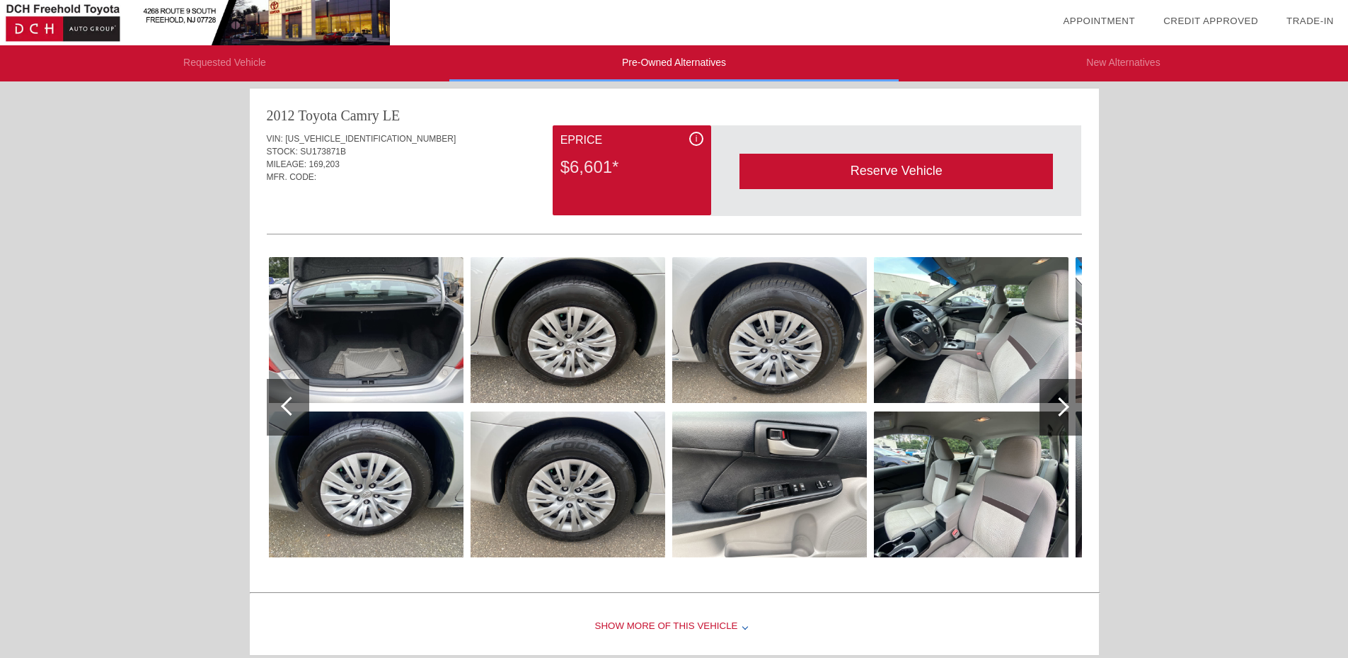  I want to click on img: 5d10726e4cbcbd03f377bf5cad8d1b93x.jpg, so click(769, 330).